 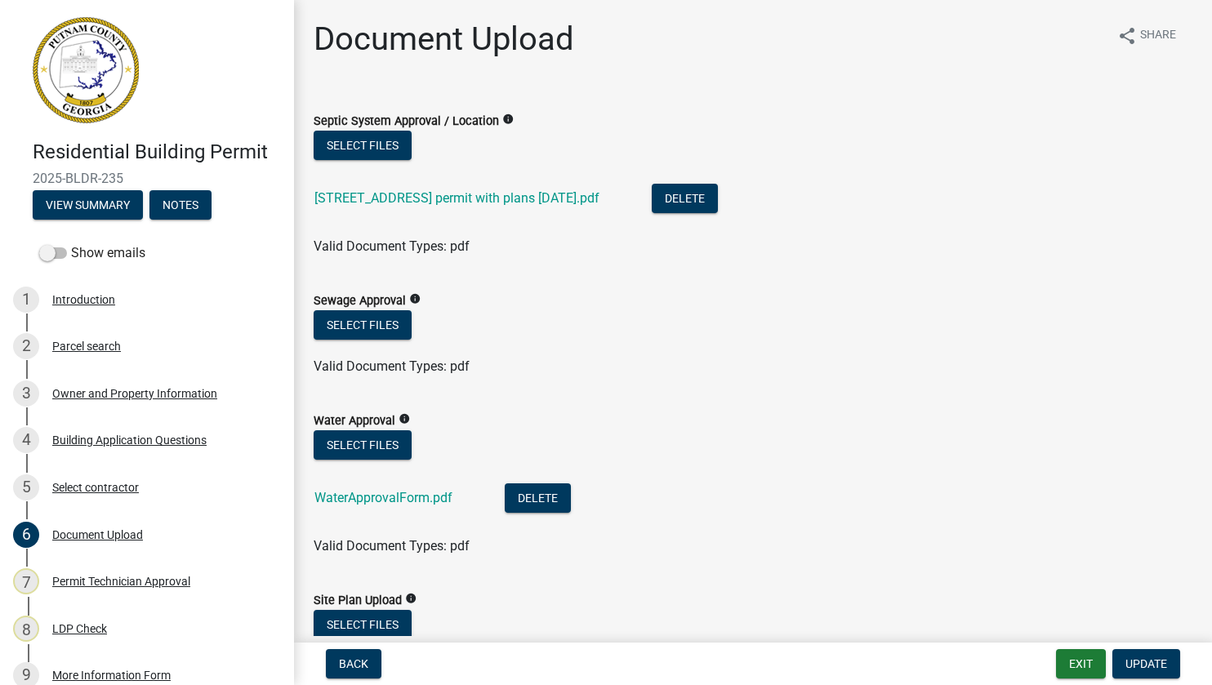 What do you see at coordinates (79, 629) in the screenshot?
I see `div: LDP Check` at bounding box center [79, 629].